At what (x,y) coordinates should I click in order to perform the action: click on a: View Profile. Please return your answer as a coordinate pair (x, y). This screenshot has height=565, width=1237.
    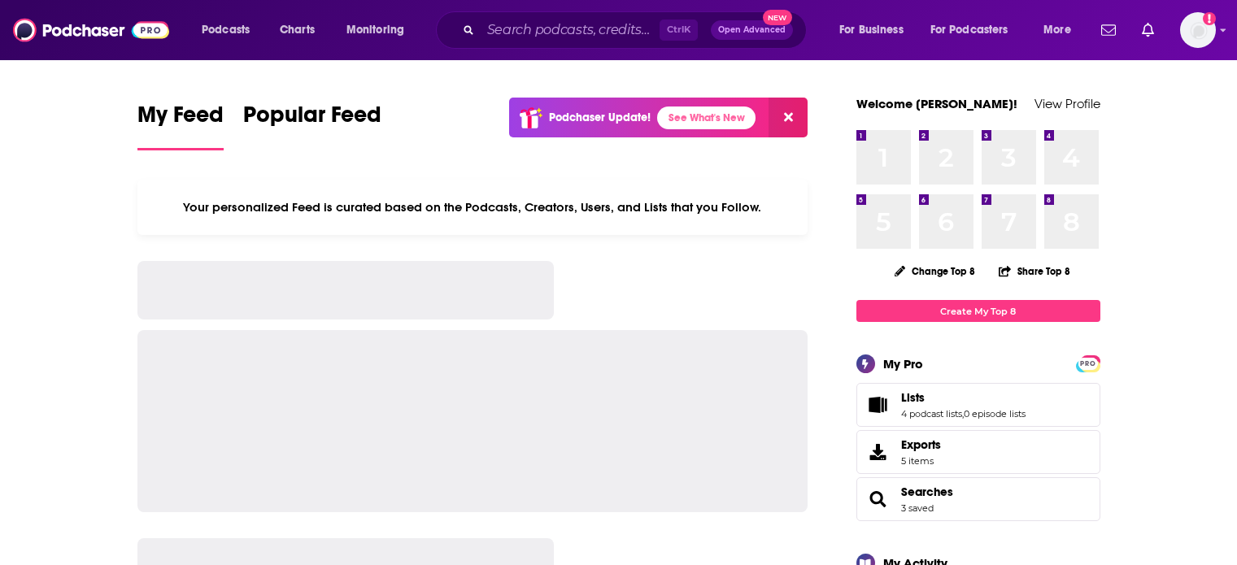
    Looking at the image, I should click on (1067, 103).